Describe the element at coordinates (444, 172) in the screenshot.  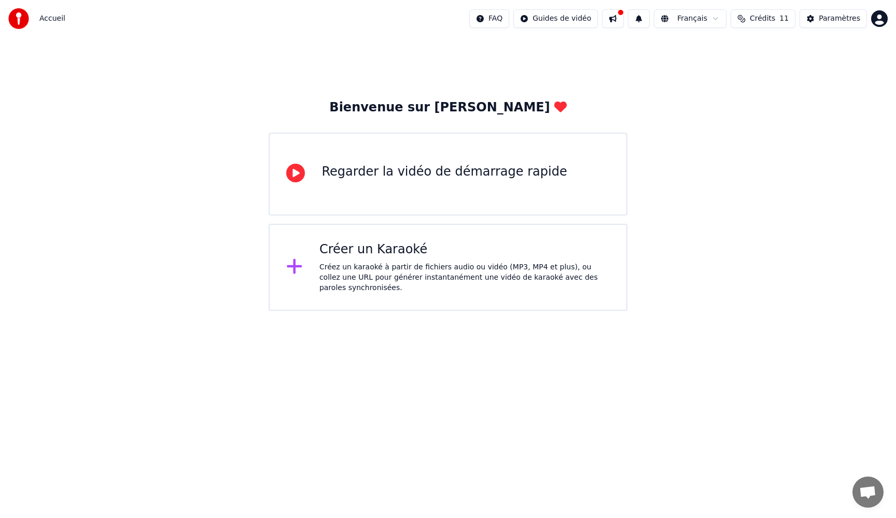
I see `div: Regarder la vidéo de démarrage rapide` at that location.